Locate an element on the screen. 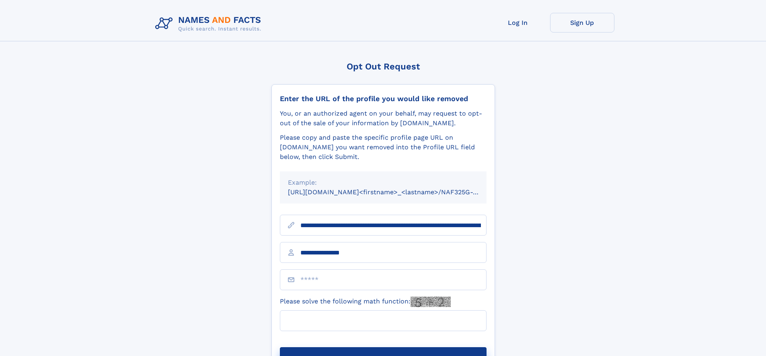 The height and width of the screenshot is (356, 766). div: You, or an authorized agent on your behalf, may request to opt-out of the sale of your informatio... is located at coordinates (383, 119).